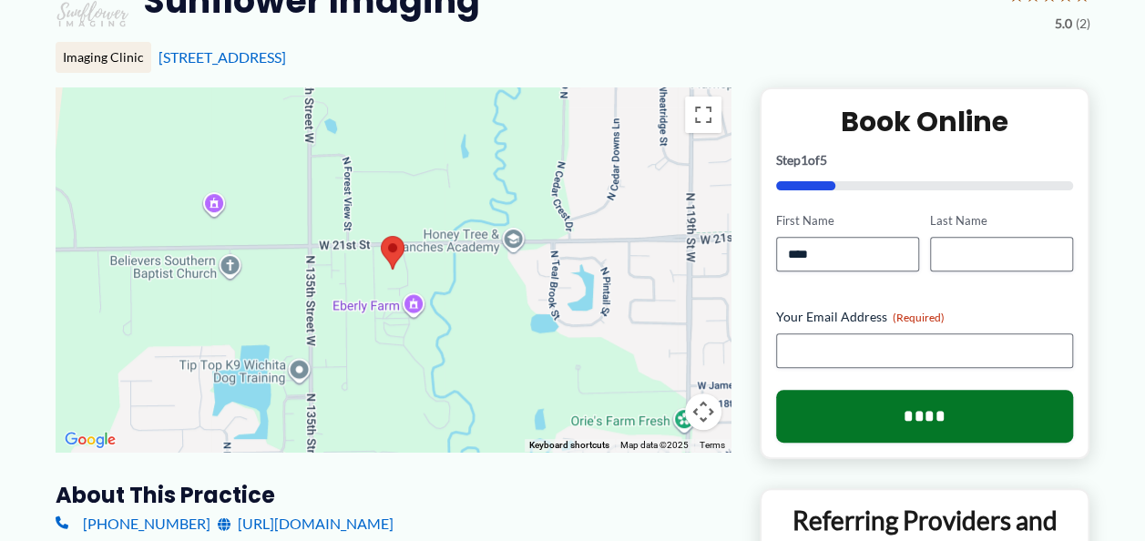 This screenshot has height=541, width=1145. What do you see at coordinates (90, 440) in the screenshot?
I see `a: Open this area in Google Maps (opens a new window)` at bounding box center [90, 440].